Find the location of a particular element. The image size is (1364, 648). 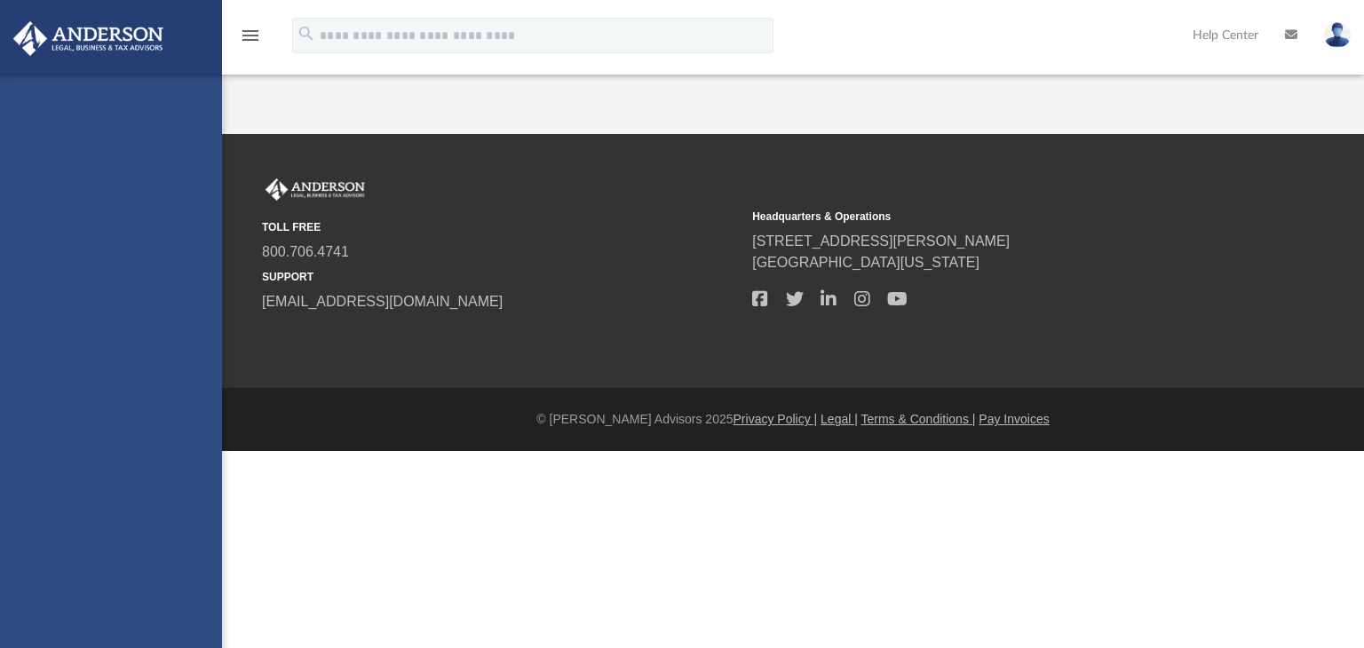

a: Legal | is located at coordinates (839, 419).